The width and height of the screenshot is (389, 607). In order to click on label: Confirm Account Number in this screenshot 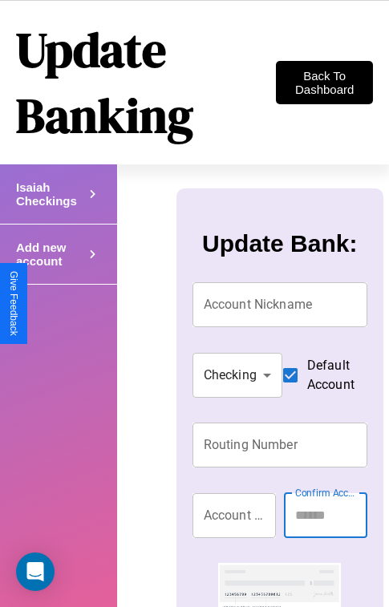, I will do `click(327, 492)`.